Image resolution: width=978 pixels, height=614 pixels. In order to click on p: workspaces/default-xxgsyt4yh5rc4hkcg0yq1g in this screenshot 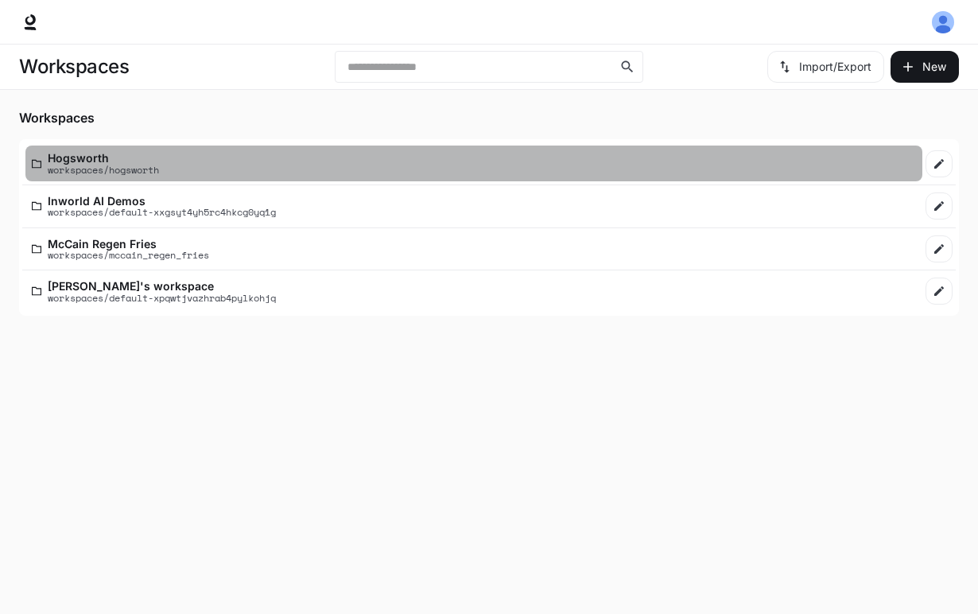, I will do `click(161, 212)`.